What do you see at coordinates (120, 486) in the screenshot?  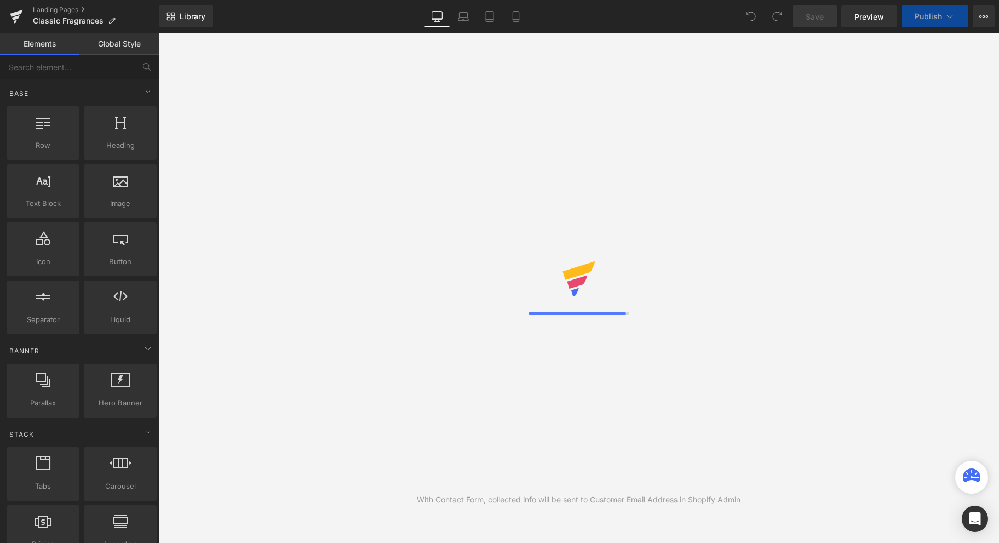 I see `span: Carousel` at bounding box center [120, 486].